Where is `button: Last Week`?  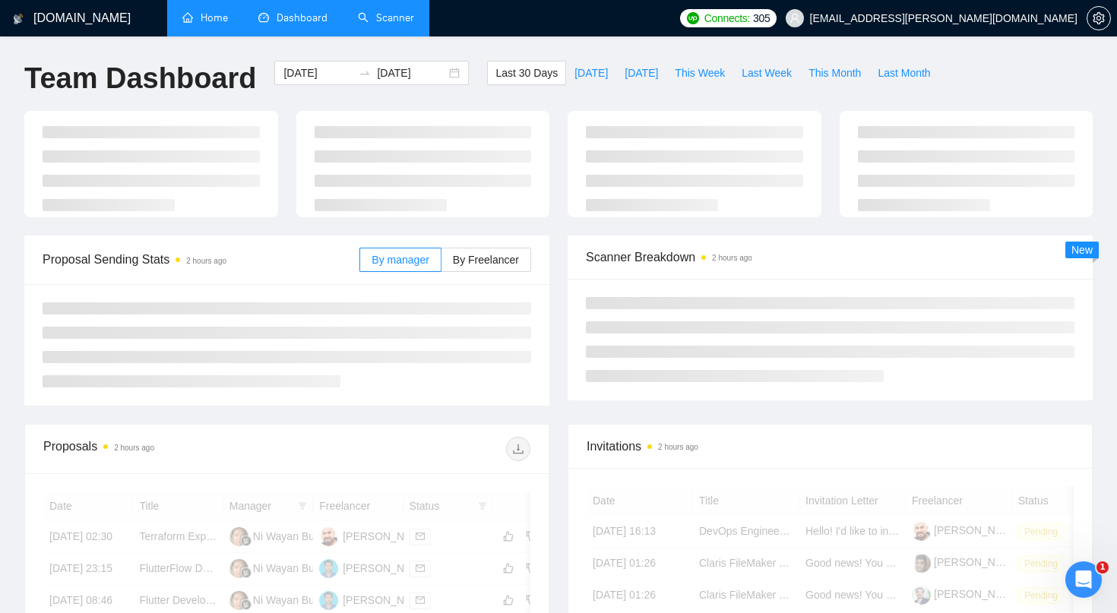
button: Last Week is located at coordinates (767, 73).